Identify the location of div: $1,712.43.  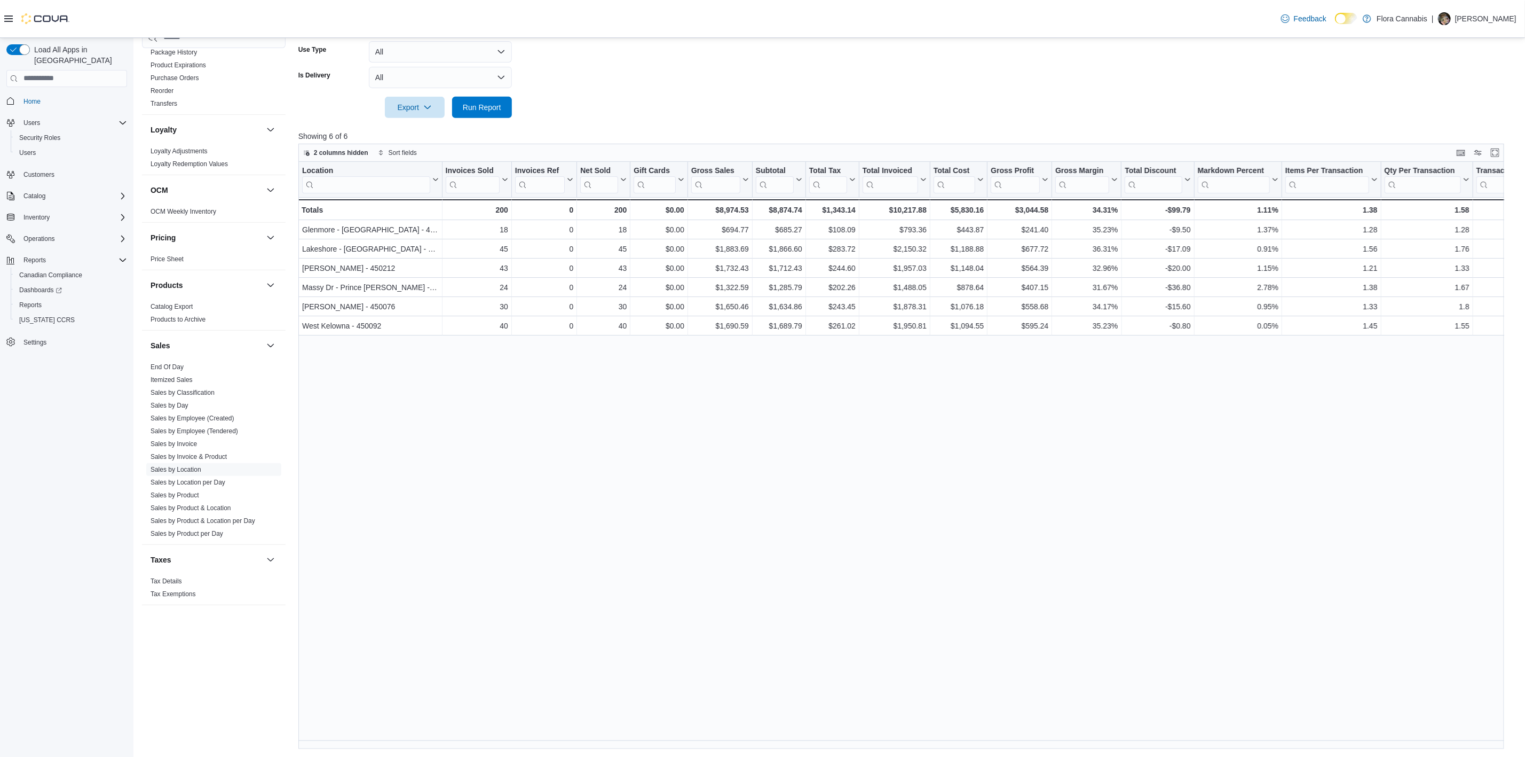
(779, 268).